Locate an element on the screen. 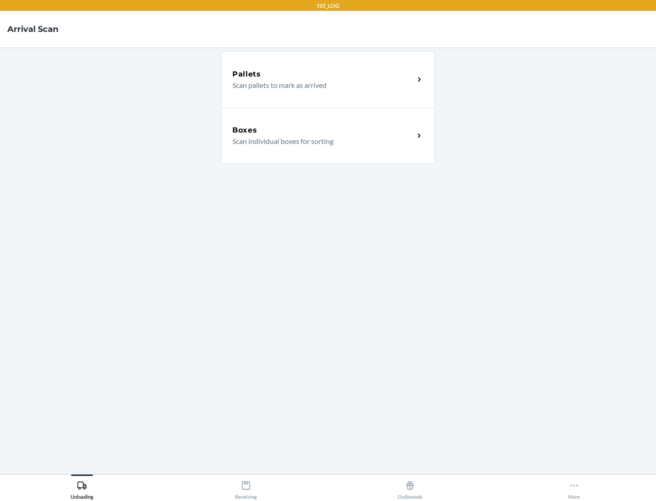 This screenshot has width=656, height=501. p: Scan pallets to mark as arrived is located at coordinates (319, 85).